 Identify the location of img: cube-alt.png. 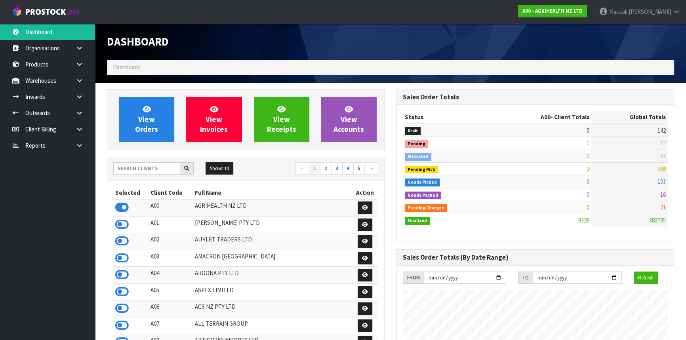
(17, 11).